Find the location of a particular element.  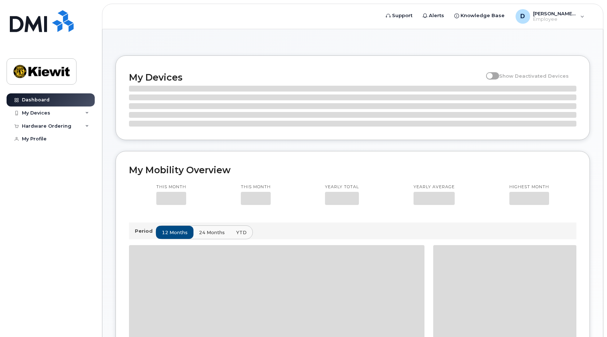

span: YTD is located at coordinates (241, 232).